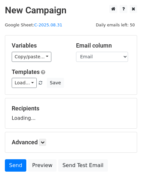 The width and height of the screenshot is (142, 184). What do you see at coordinates (71, 142) in the screenshot?
I see `h5: Advanced` at bounding box center [71, 142].